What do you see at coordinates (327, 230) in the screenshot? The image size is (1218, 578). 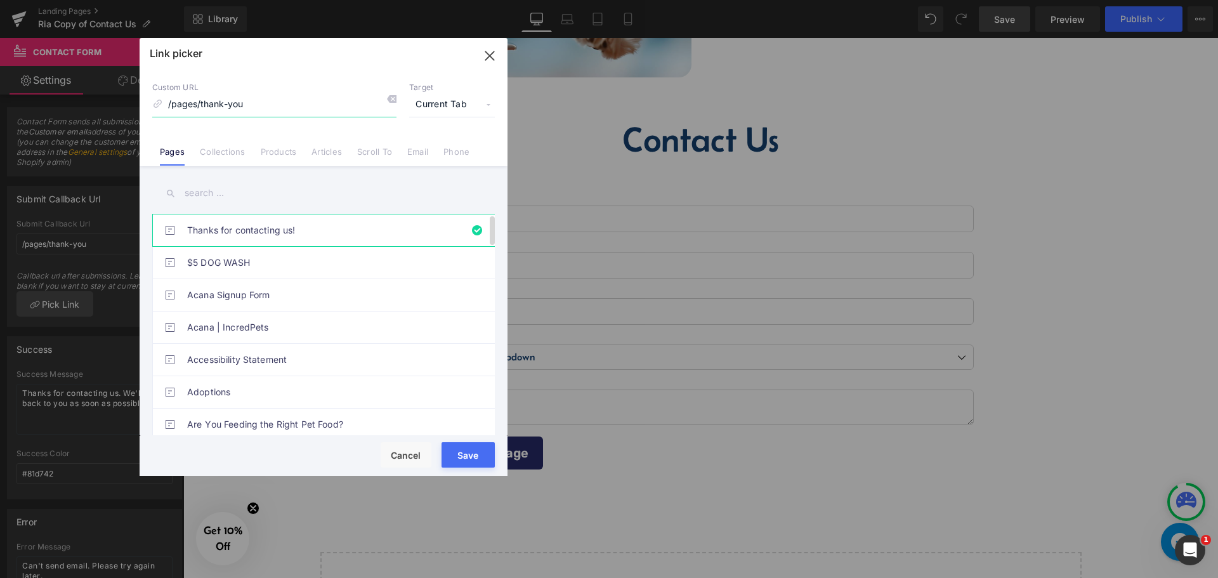 I see `a: Thanks for contacting us!` at bounding box center [327, 230].